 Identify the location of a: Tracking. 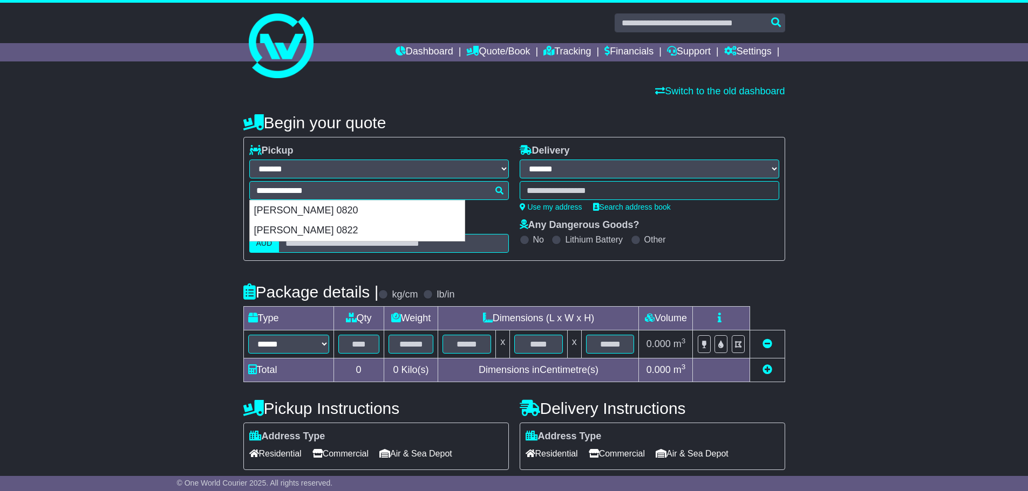
(567, 52).